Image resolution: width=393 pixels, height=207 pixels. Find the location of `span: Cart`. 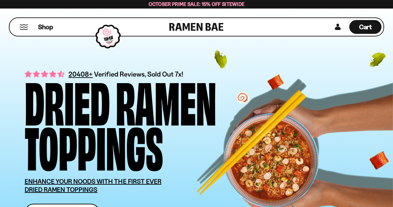

span: Cart is located at coordinates (365, 27).